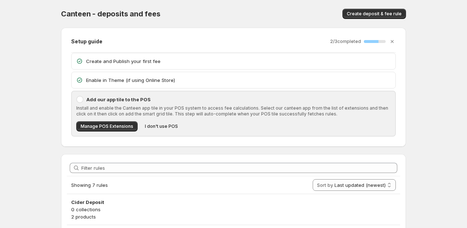  I want to click on span: Manage POS Extensions, so click(107, 126).